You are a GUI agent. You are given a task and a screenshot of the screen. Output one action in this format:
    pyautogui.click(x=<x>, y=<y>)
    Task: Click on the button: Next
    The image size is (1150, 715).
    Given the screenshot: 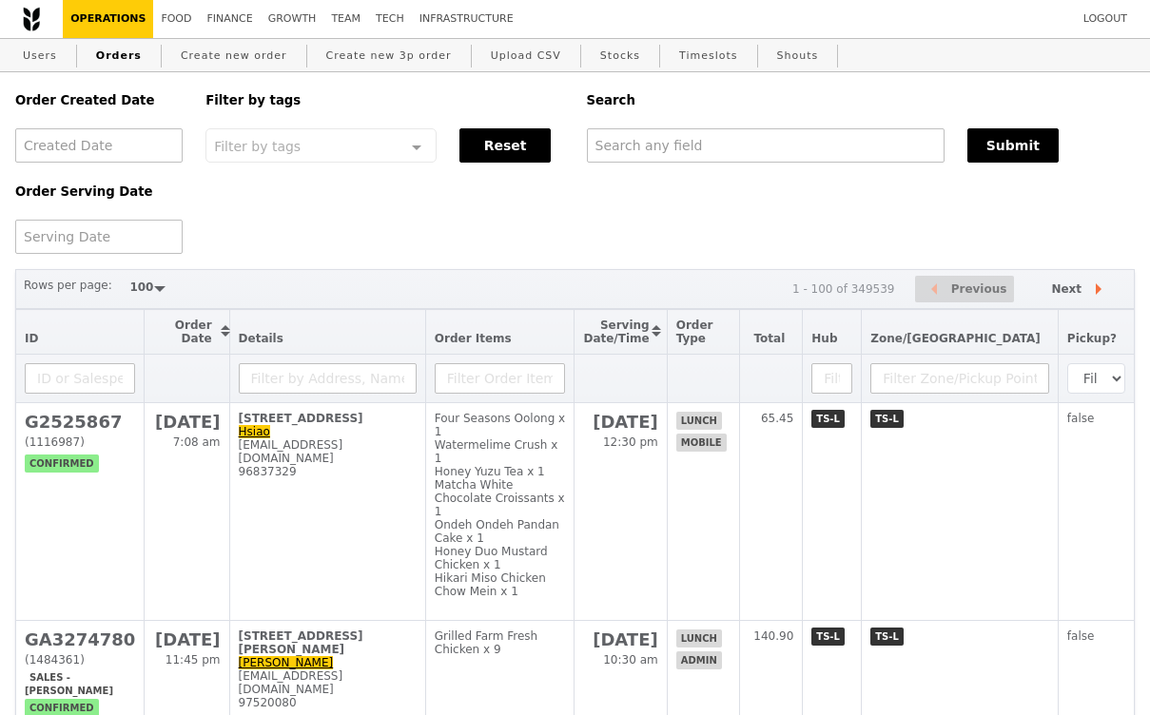 What is the action you would take?
    pyautogui.click(x=1081, y=289)
    